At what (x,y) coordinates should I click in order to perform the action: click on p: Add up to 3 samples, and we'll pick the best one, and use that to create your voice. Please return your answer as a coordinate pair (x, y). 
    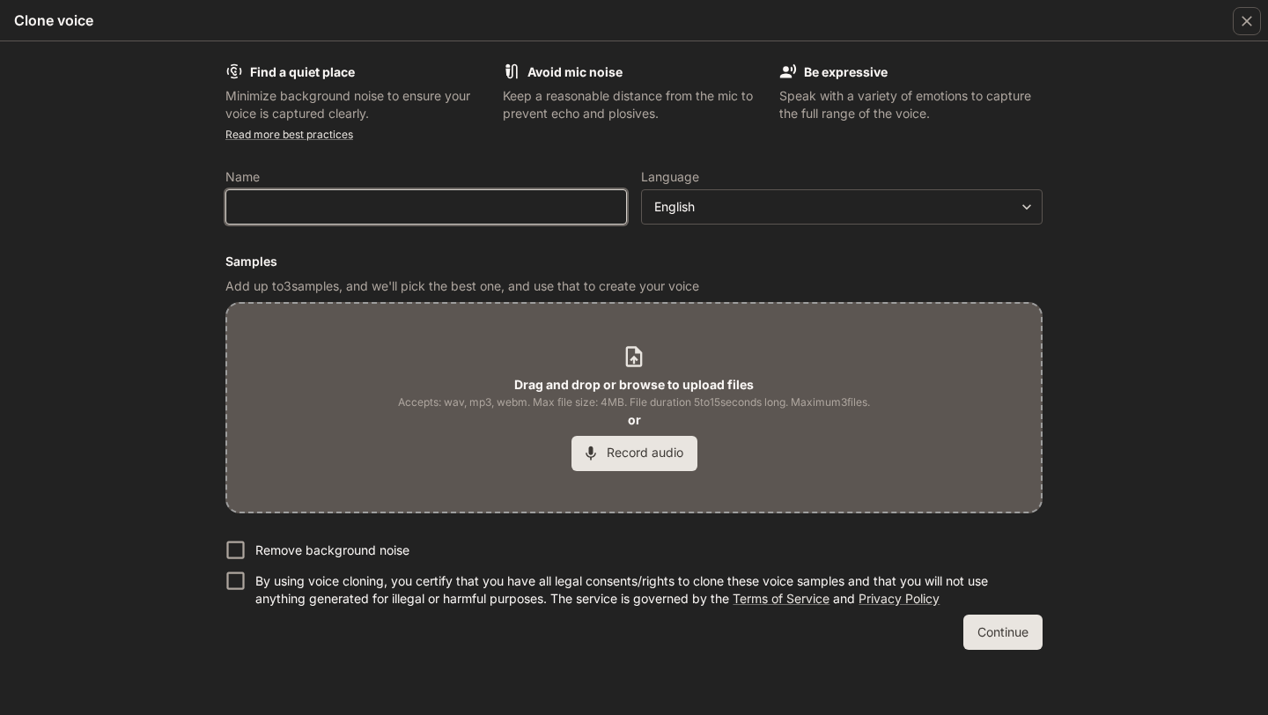
    Looking at the image, I should click on (634, 286).